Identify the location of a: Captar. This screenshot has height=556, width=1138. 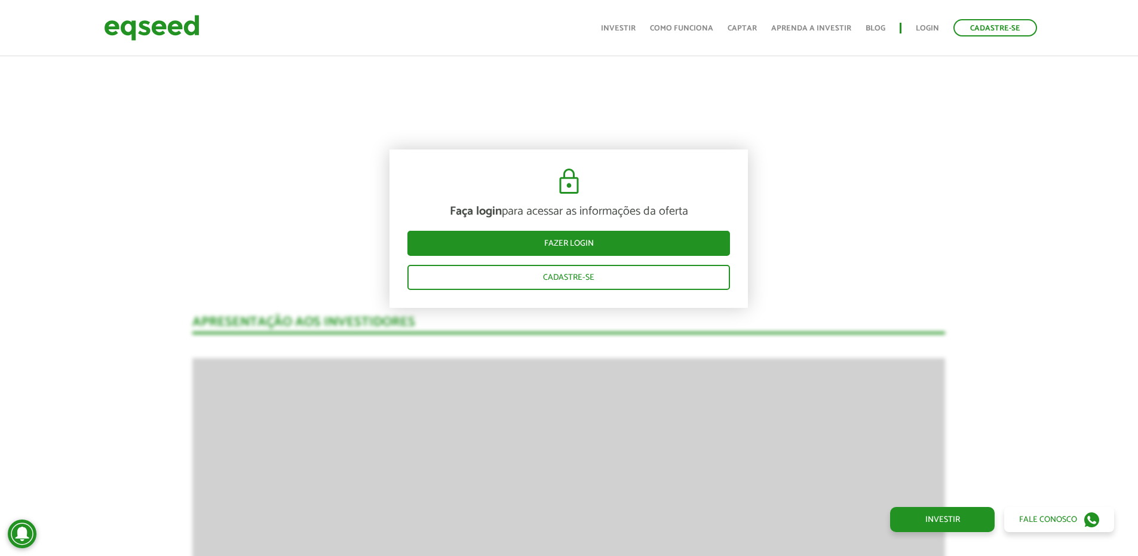
(742, 28).